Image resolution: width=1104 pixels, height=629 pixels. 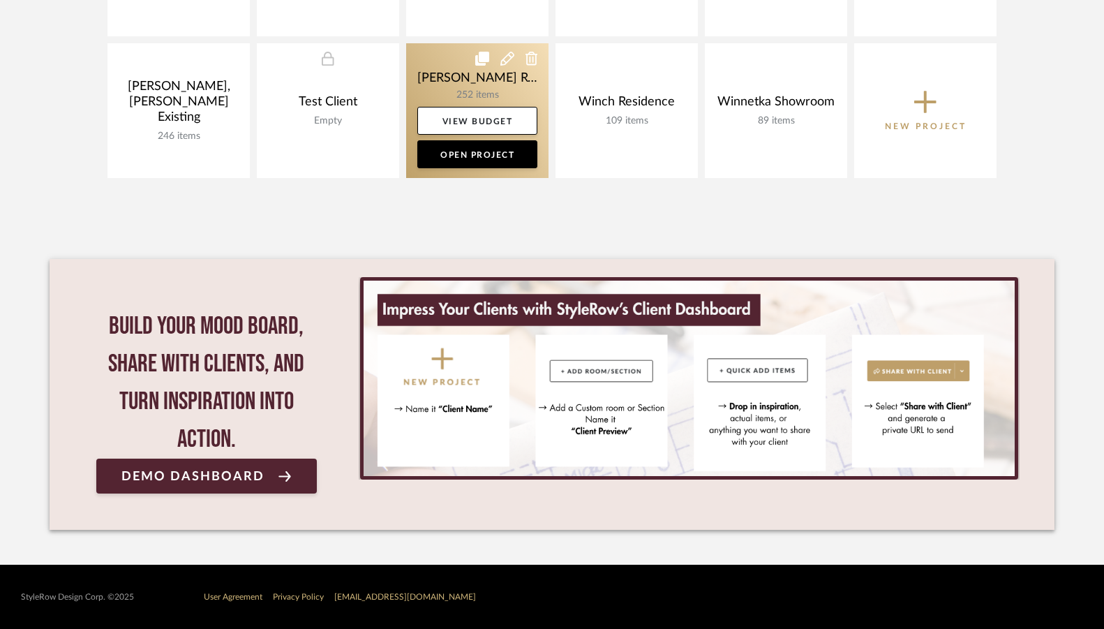 I want to click on span: Demo Dashboard, so click(x=193, y=476).